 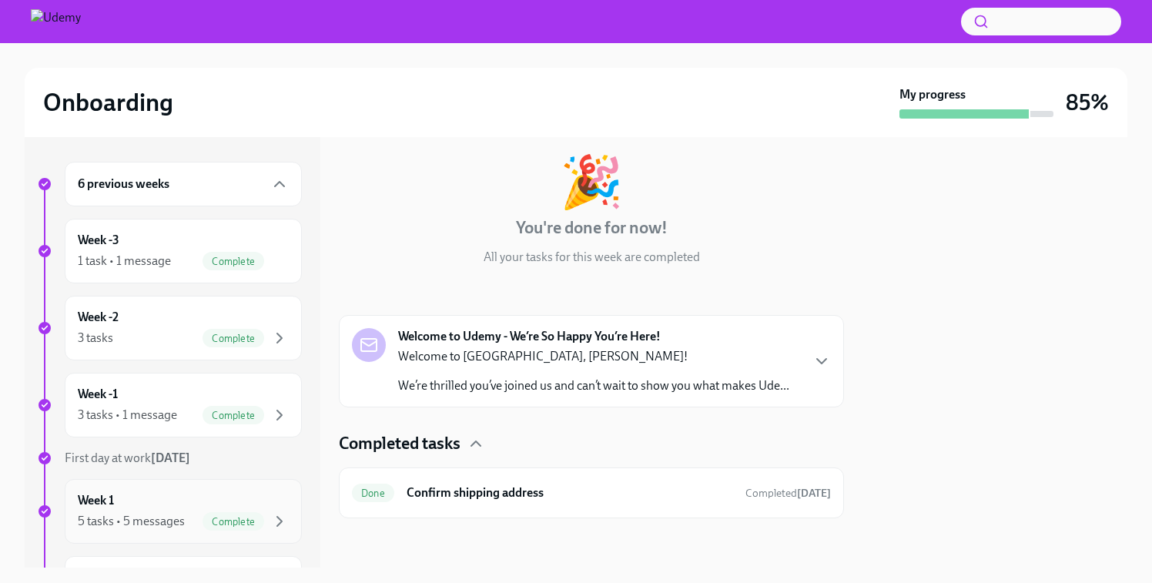 I want to click on h6: Week -1, so click(x=98, y=394).